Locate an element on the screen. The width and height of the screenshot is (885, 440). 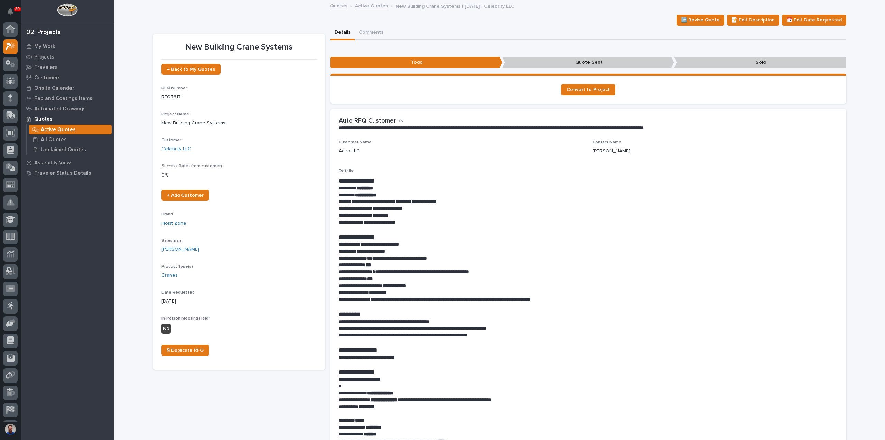
p: Quotes is located at coordinates (43, 119).